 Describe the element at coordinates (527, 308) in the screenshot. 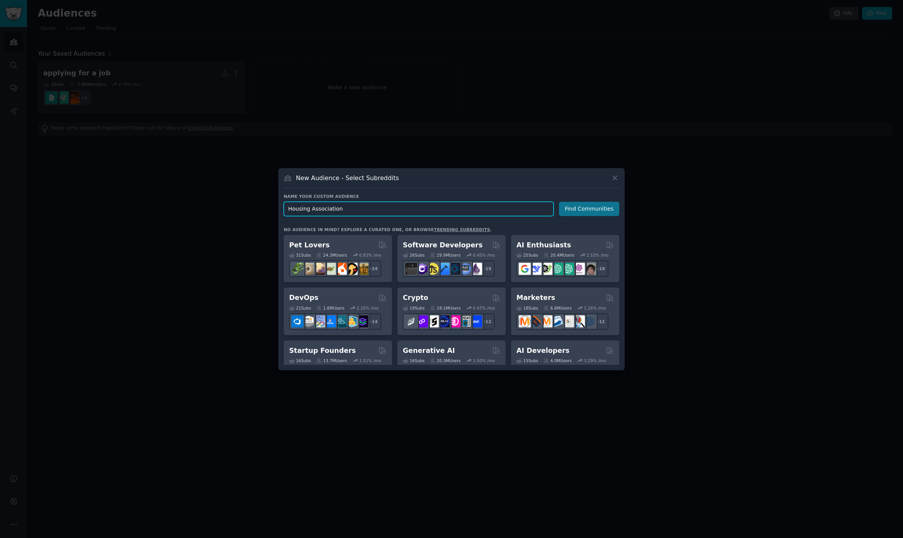

I see `div: 18 Sub s` at that location.